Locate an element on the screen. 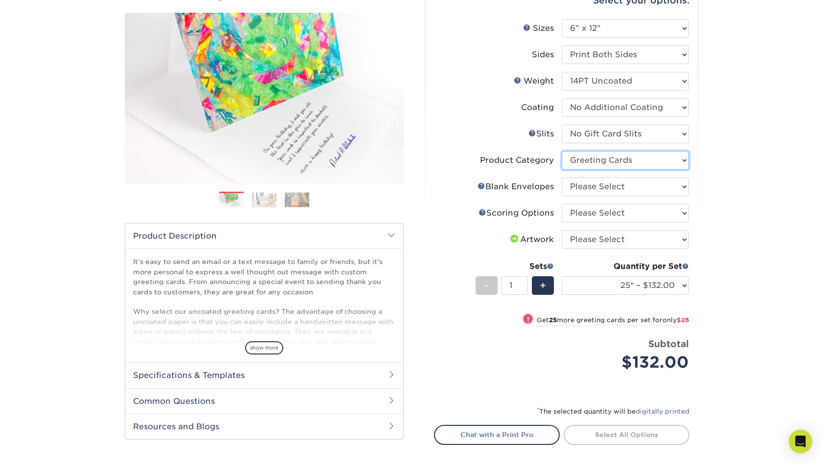 The width and height of the screenshot is (822, 463). span: $28 is located at coordinates (682, 320).